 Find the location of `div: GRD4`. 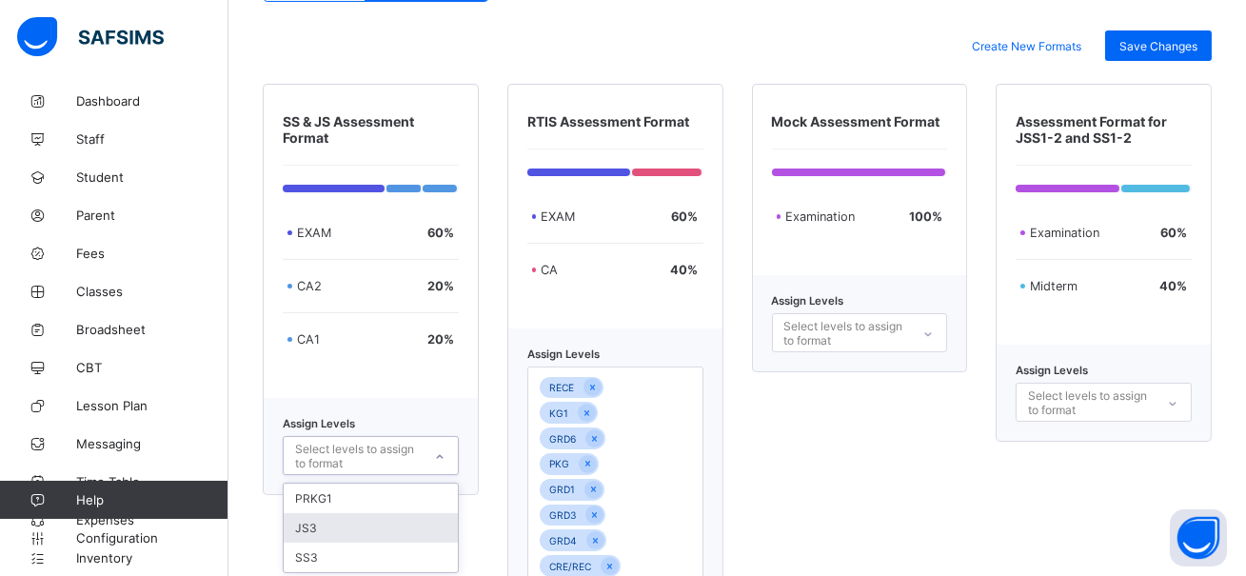

div: GRD4 is located at coordinates (563, 540).